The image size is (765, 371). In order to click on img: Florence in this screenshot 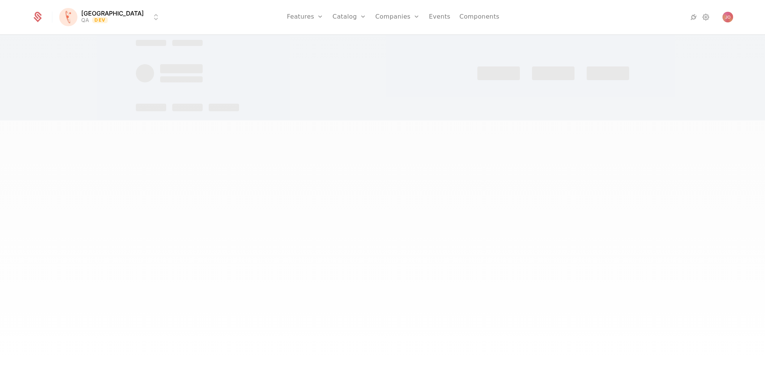, I will do `click(68, 17)`.